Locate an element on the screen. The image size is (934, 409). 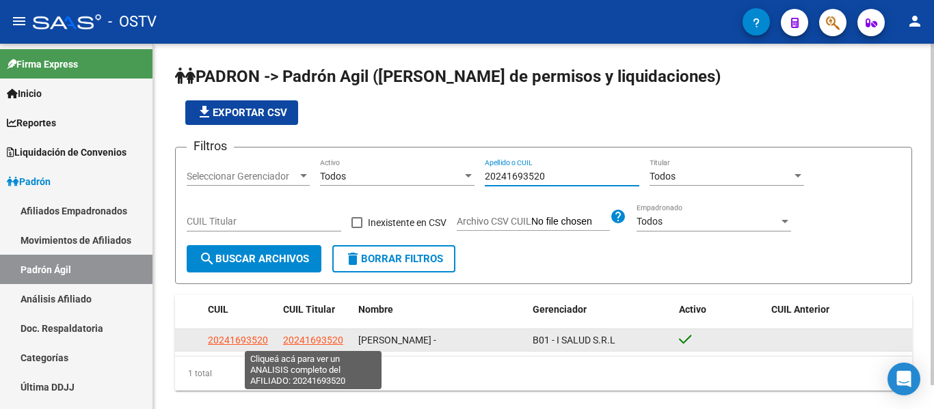
span: - OSTV is located at coordinates (132, 22).